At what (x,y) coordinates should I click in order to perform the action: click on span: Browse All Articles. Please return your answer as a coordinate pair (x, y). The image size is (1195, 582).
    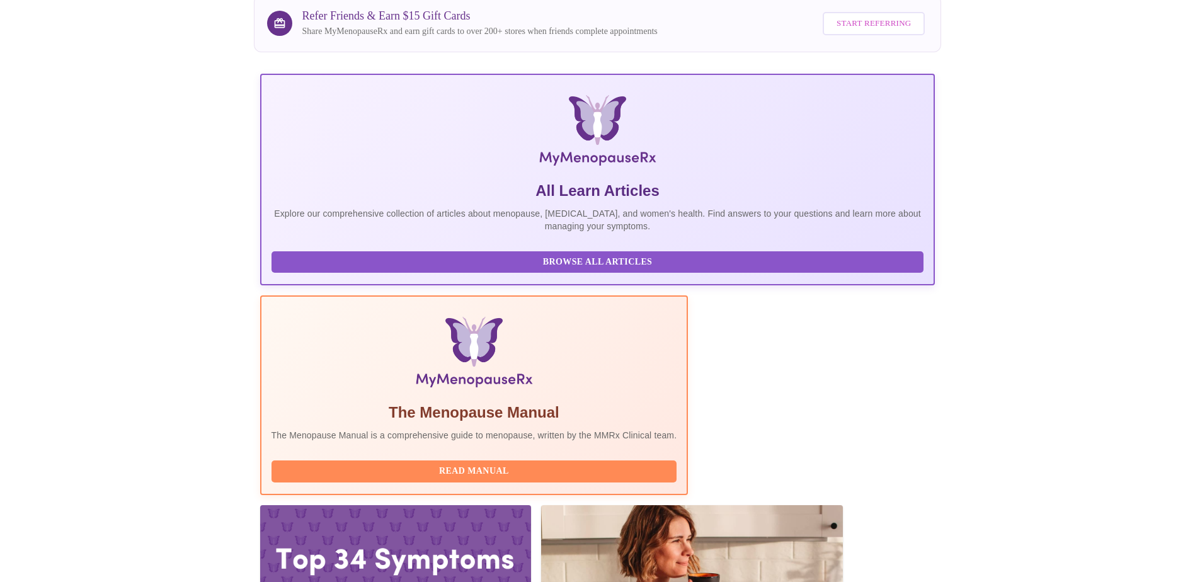
    Looking at the image, I should click on (598, 262).